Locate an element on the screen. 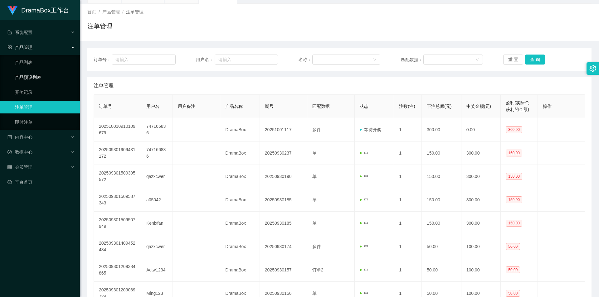 This screenshot has height=297, width=599. span: 等待开奖 is located at coordinates (371, 130).